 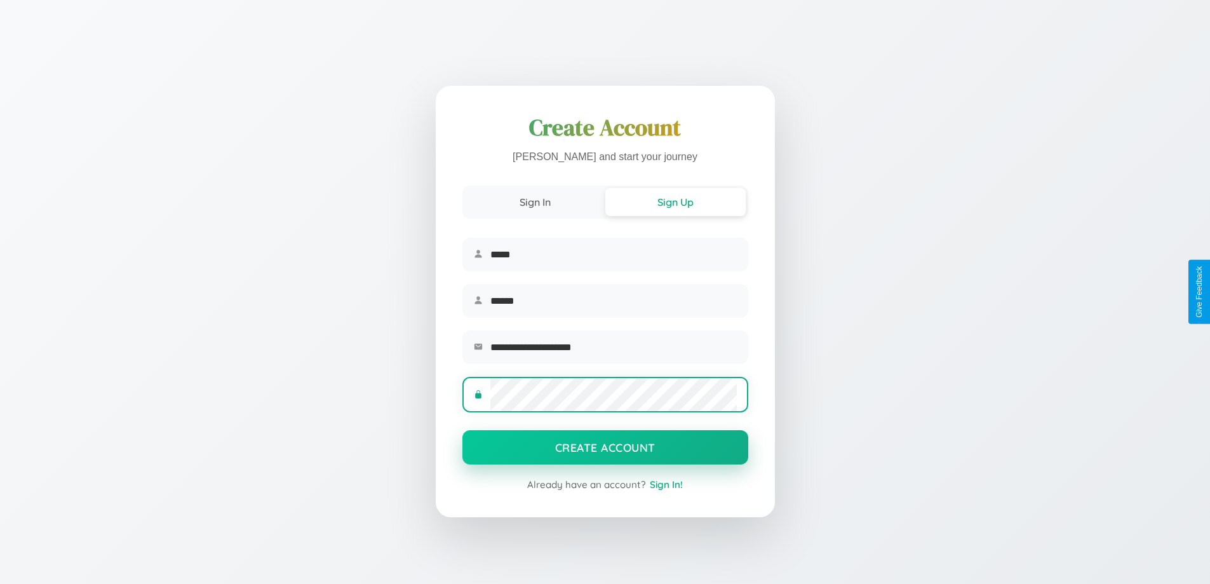 What do you see at coordinates (1200, 292) in the screenshot?
I see `div: Give Feedback` at bounding box center [1200, 292].